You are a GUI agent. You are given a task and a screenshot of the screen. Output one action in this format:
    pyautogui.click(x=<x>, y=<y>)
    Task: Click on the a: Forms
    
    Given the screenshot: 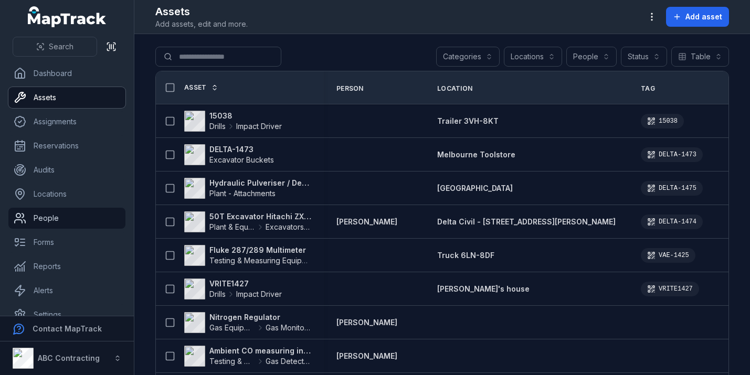 What is the action you would take?
    pyautogui.click(x=67, y=243)
    